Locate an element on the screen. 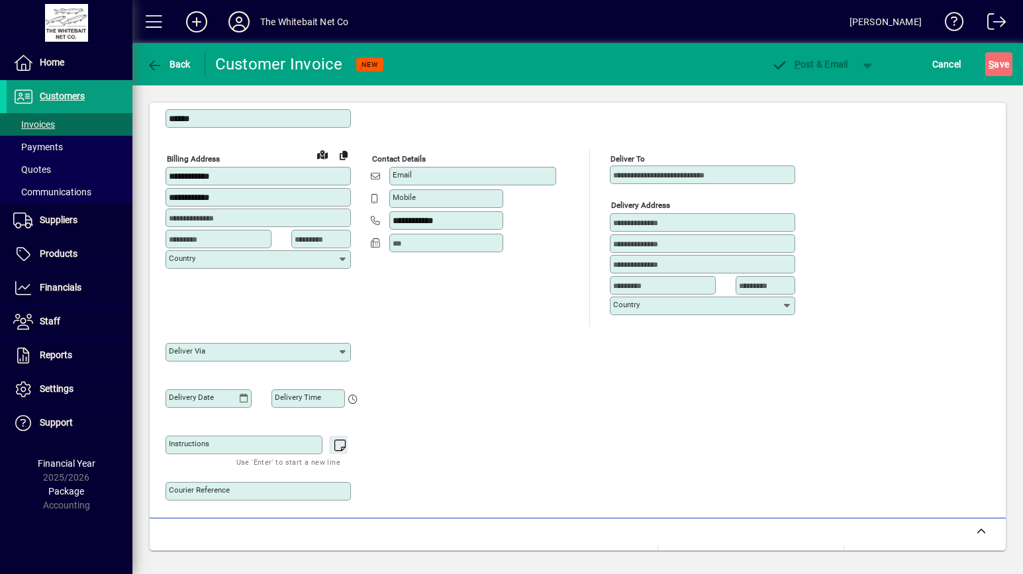  span: Home is located at coordinates (52, 62).